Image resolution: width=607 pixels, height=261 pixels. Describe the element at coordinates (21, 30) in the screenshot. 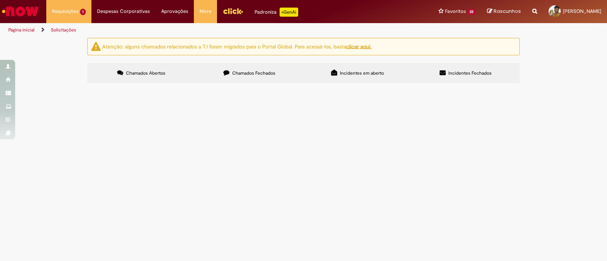

I see `a: Página inicial` at that location.